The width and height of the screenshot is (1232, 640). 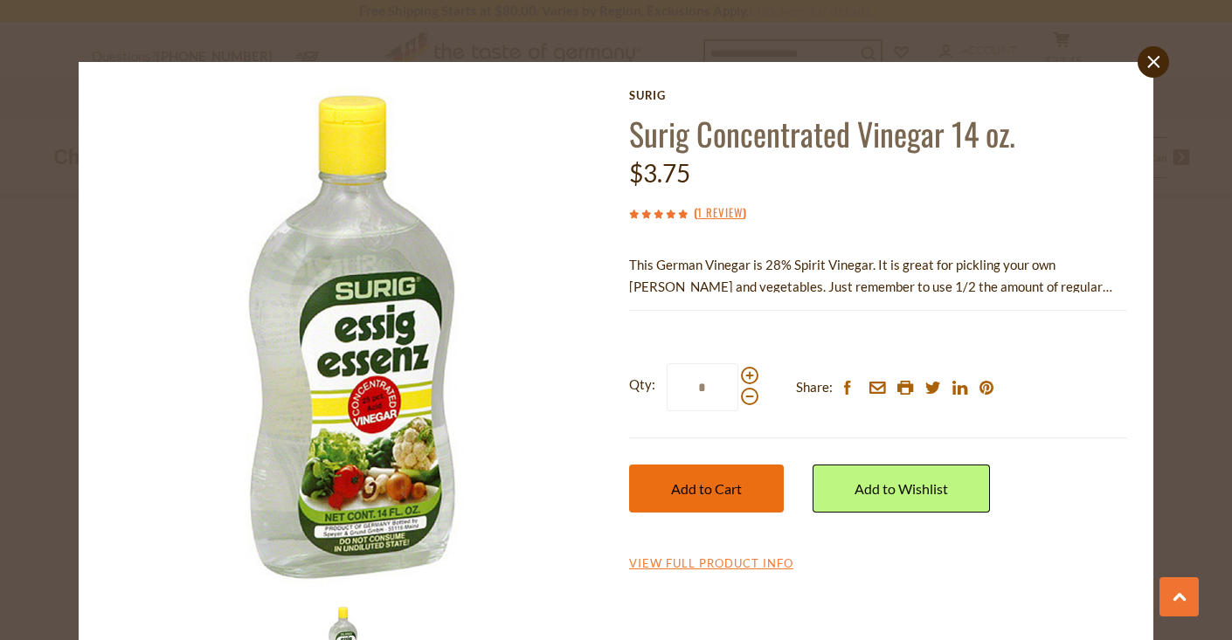 I want to click on span: $3.75, so click(x=660, y=173).